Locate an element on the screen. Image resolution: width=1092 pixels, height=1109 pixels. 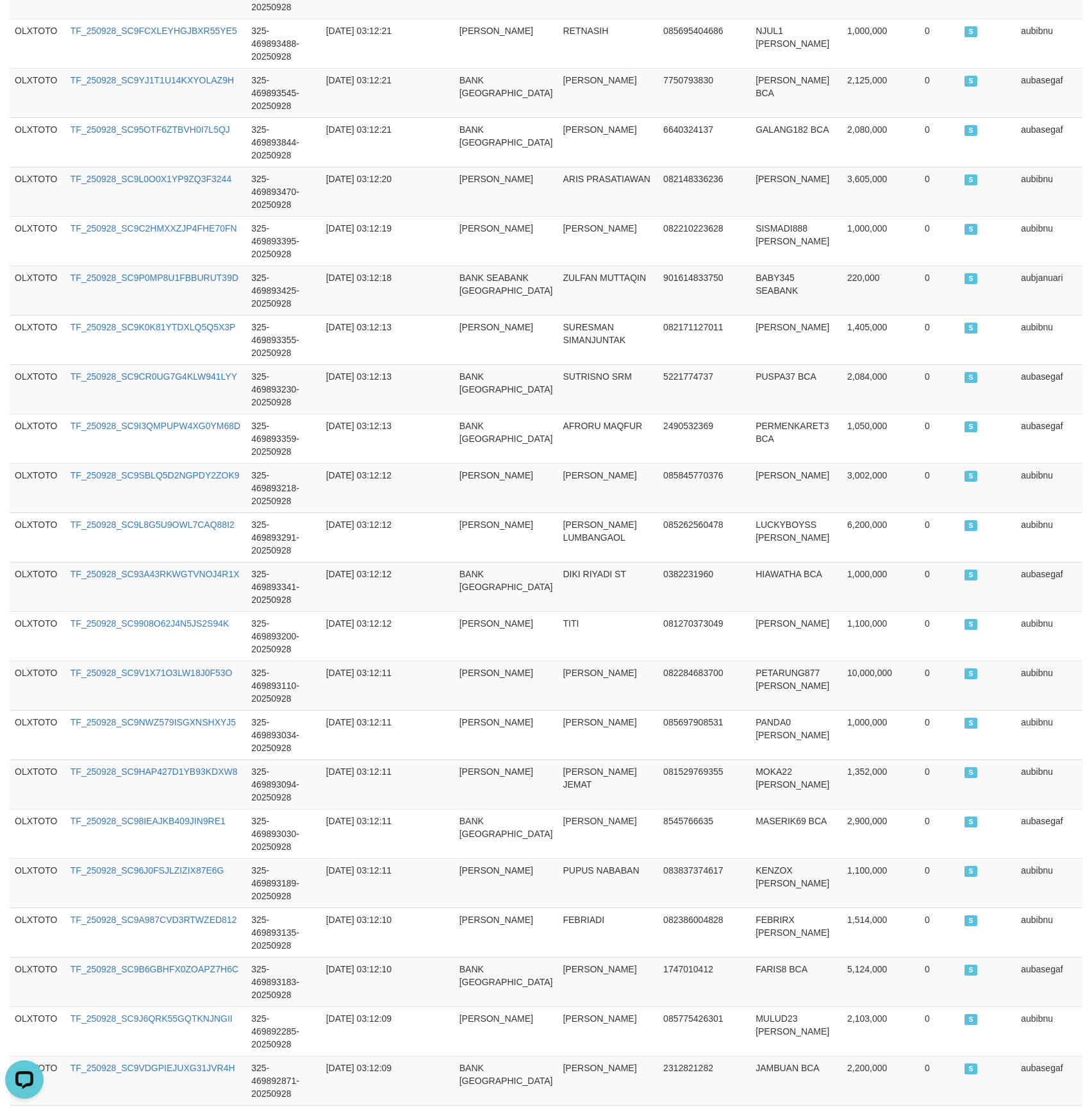
td: 1,405,000 is located at coordinates (880, 339).